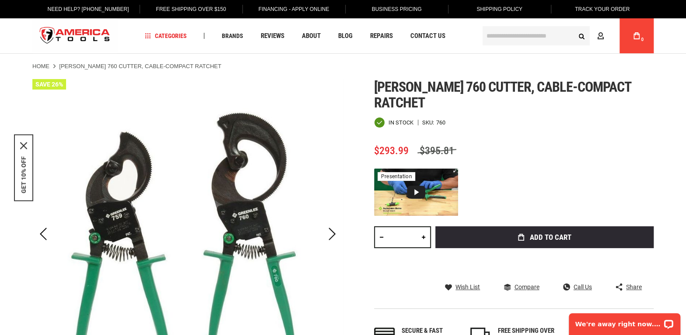  Describe the element at coordinates (56, 17) in the screenshot. I see `p: We're away right now. Please check back later!` at that location.